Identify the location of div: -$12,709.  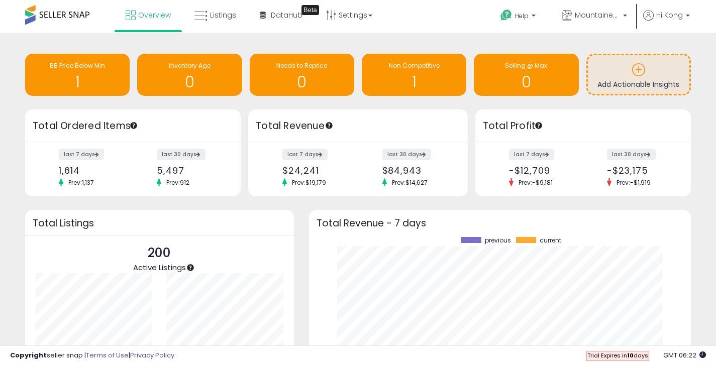
(542, 170).